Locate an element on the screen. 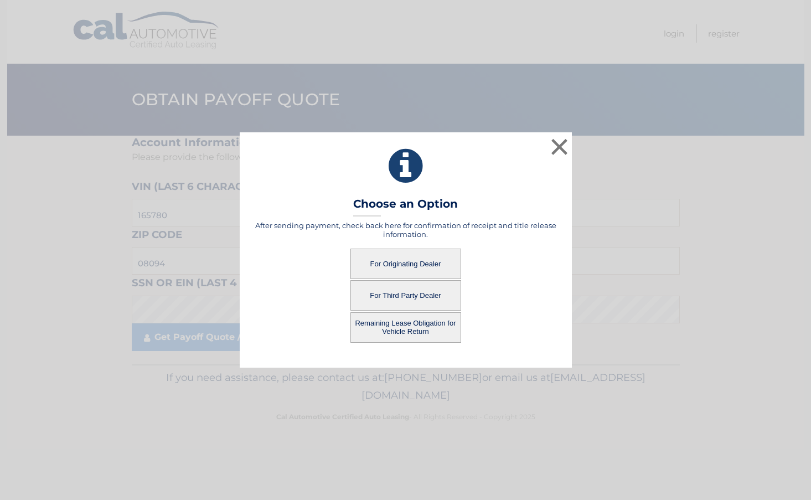  button: For Third Party Dealer is located at coordinates (406, 295).